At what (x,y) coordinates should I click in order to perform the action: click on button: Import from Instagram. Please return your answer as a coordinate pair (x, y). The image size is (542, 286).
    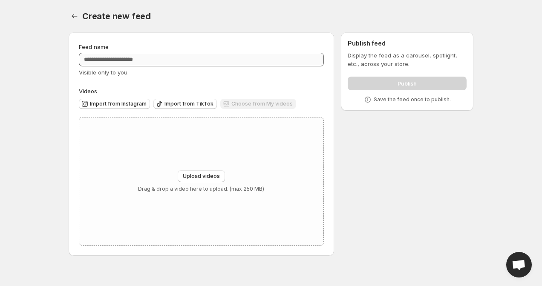
    Looking at the image, I should click on (114, 104).